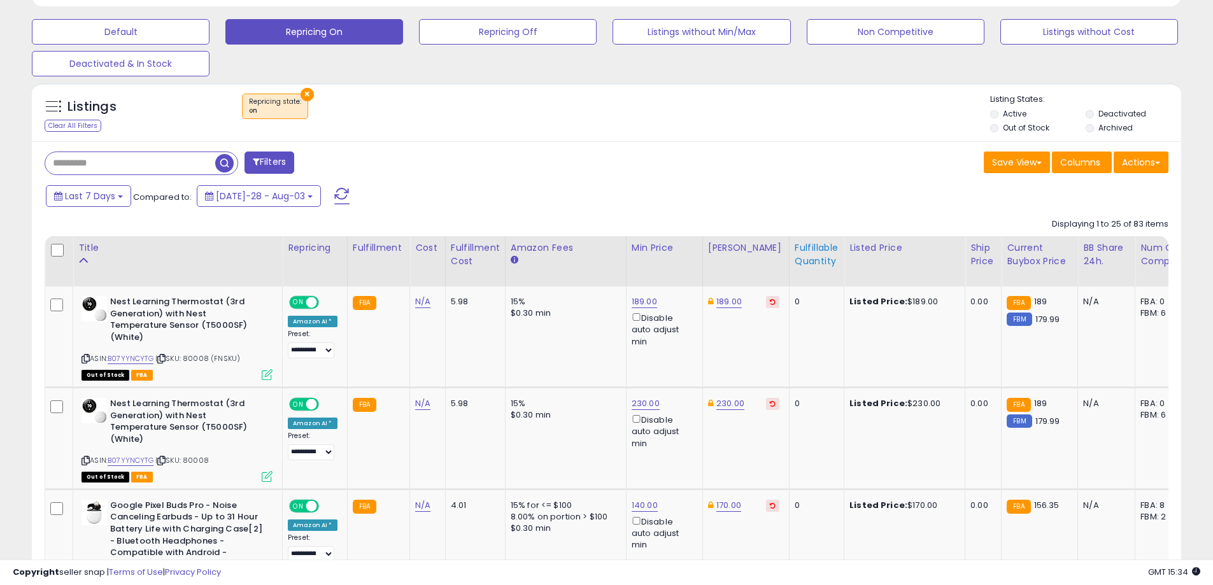 This screenshot has width=1213, height=585. I want to click on span: | SKU: 80008 (FNSKU), so click(197, 359).